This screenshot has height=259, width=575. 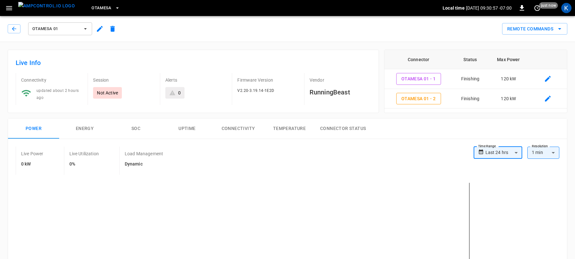 I want to click on span: updated about 2 hours ago, so click(x=58, y=94).